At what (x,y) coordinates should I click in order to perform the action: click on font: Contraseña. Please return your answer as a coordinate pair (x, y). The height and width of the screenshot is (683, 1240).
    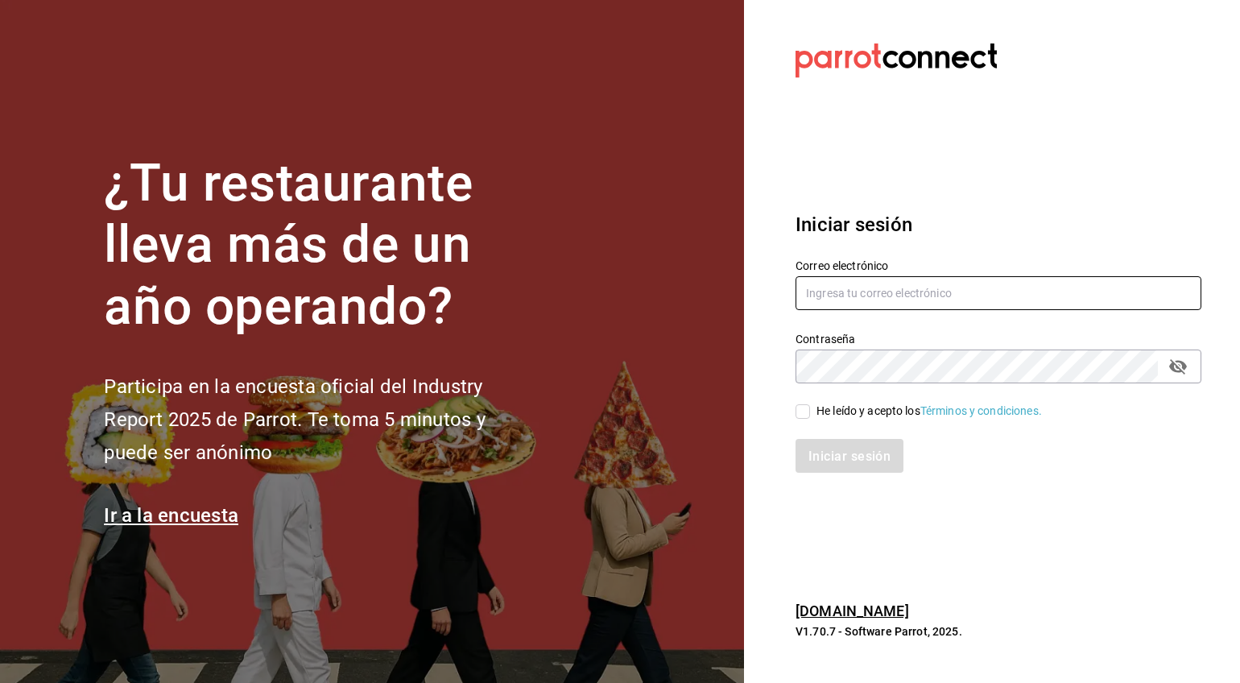
    Looking at the image, I should click on (825, 338).